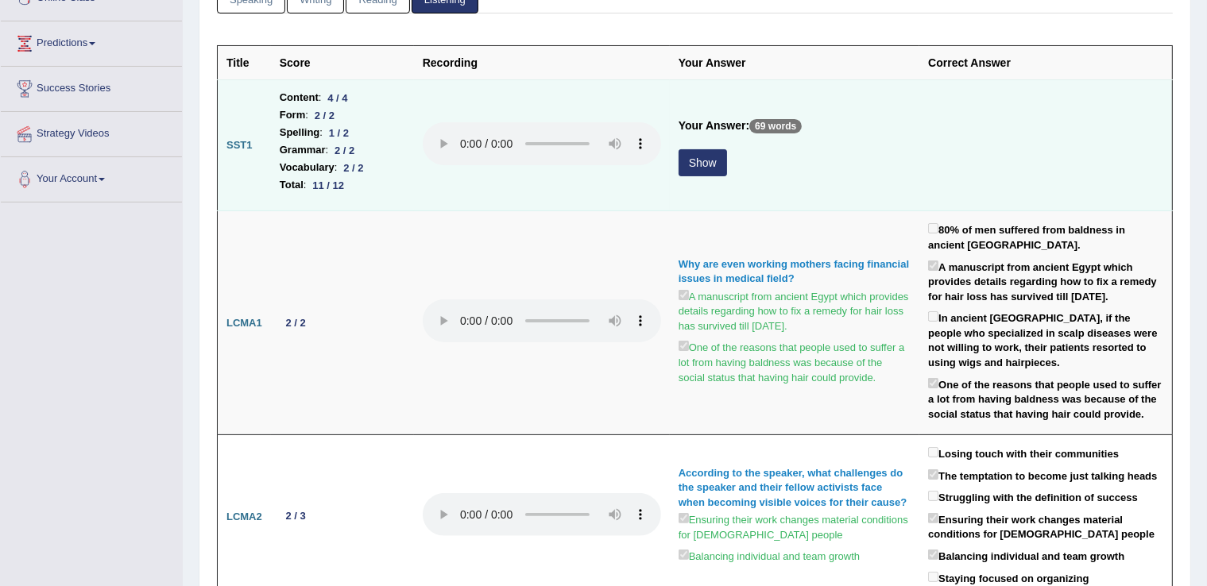  What do you see at coordinates (1033, 497) in the screenshot?
I see `label: Struggling with the definition of success` at bounding box center [1033, 497].